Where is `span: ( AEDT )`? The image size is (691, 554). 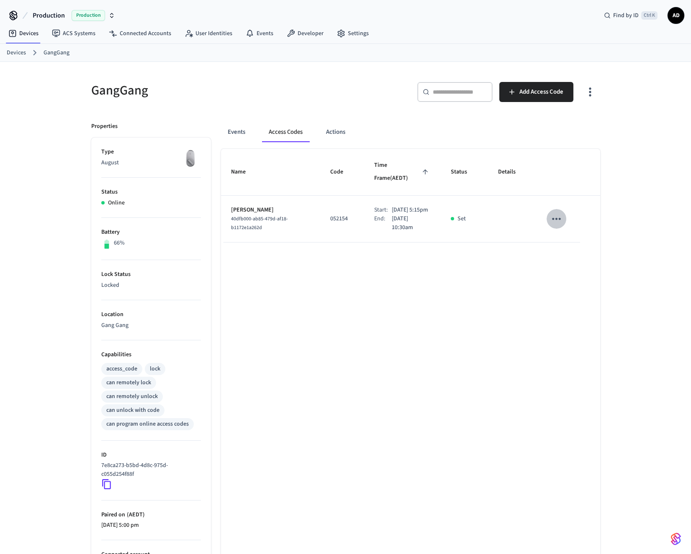 span: ( AEDT ) is located at coordinates (135, 515).